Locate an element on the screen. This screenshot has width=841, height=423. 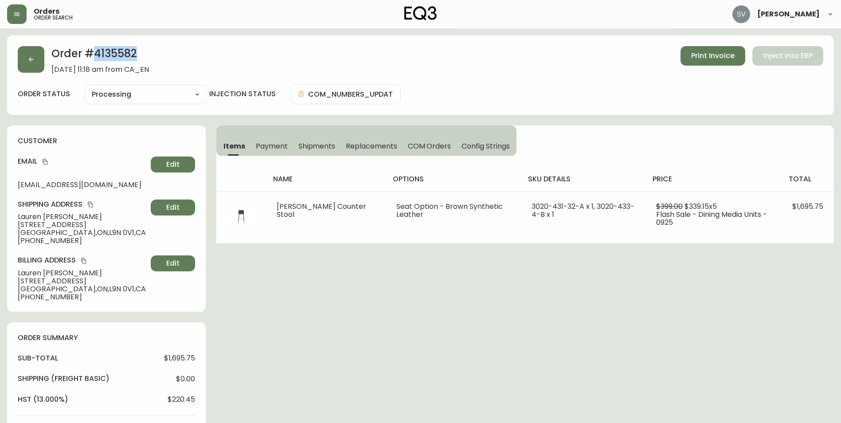
img: 3020-433-MC-400-1-cknrrdvvt1qjt015037wuoazf.jpg is located at coordinates (241, 217).